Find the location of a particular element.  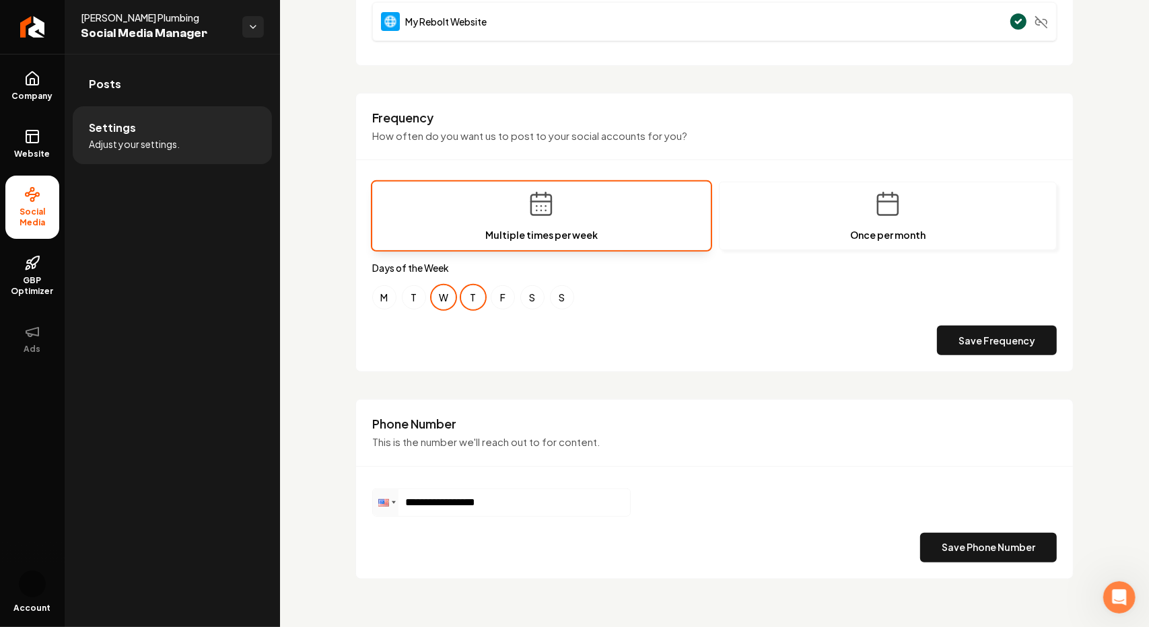

button: Open user button is located at coordinates (32, 584).